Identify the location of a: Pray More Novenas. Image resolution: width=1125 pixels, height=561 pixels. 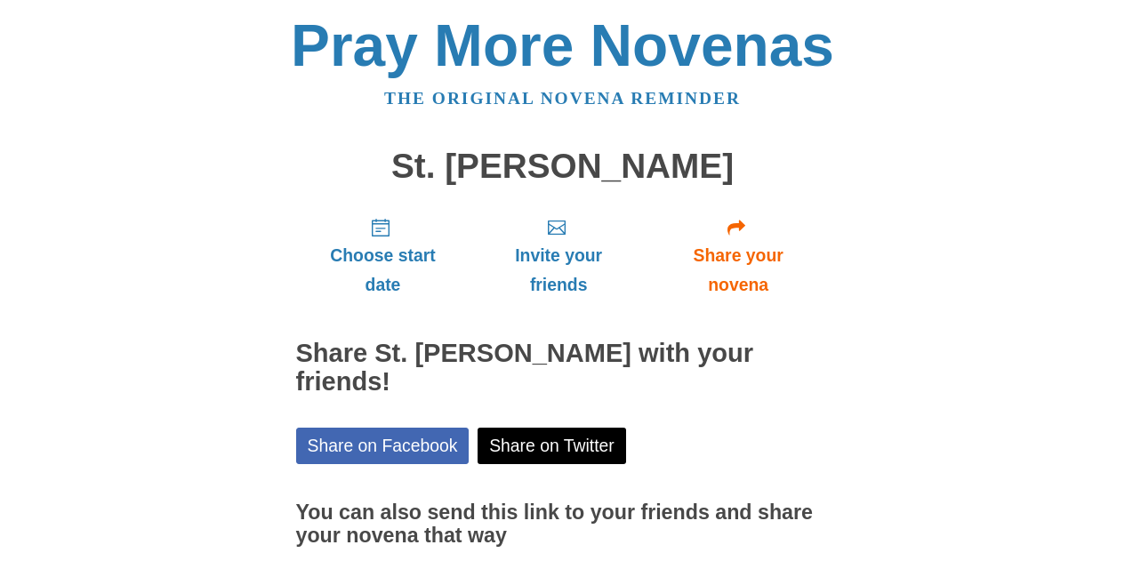
(562, 45).